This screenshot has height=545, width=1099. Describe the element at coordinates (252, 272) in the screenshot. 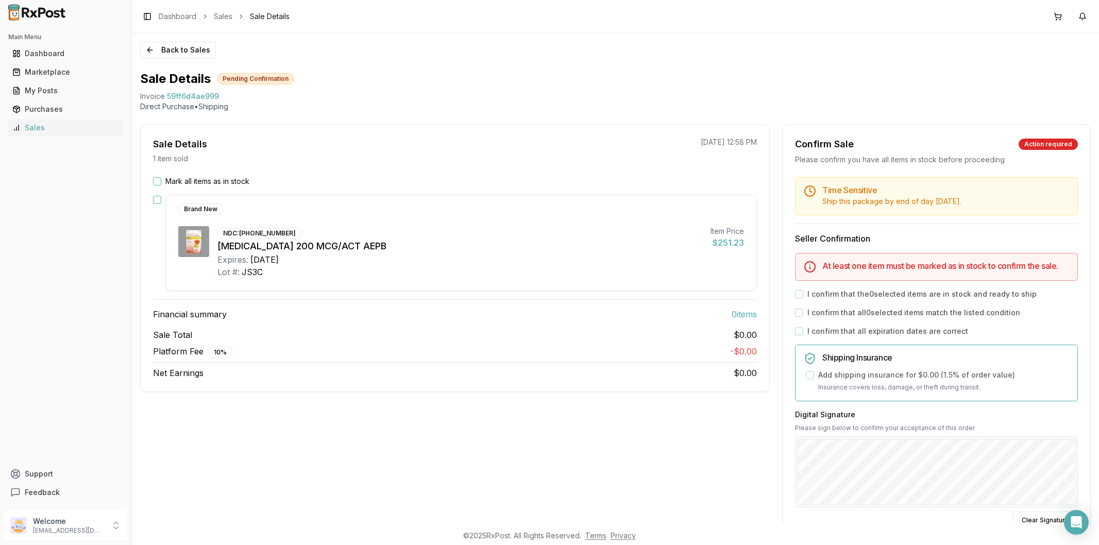

I see `div: JS3C` at that location.